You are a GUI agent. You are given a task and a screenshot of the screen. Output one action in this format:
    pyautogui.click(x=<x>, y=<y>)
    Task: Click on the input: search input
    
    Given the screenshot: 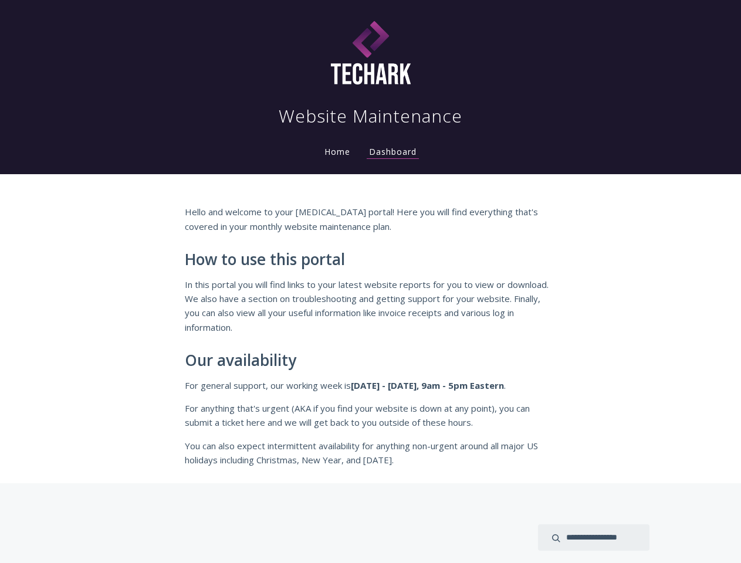 What is the action you would take?
    pyautogui.click(x=593, y=537)
    